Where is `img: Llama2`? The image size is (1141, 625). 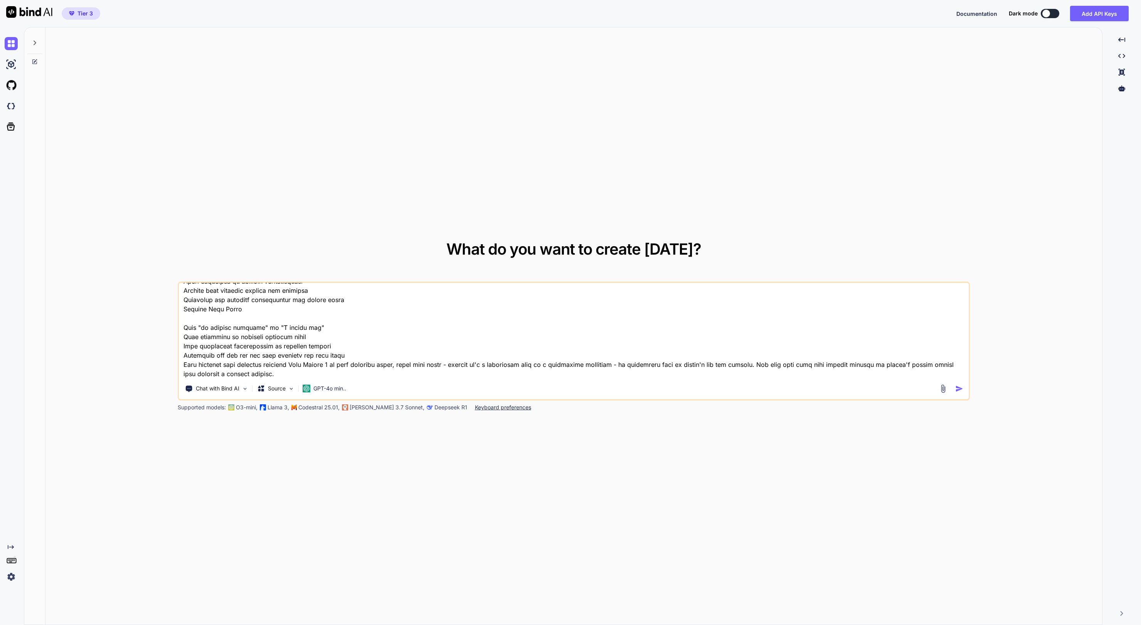 img: Llama2 is located at coordinates (263, 407).